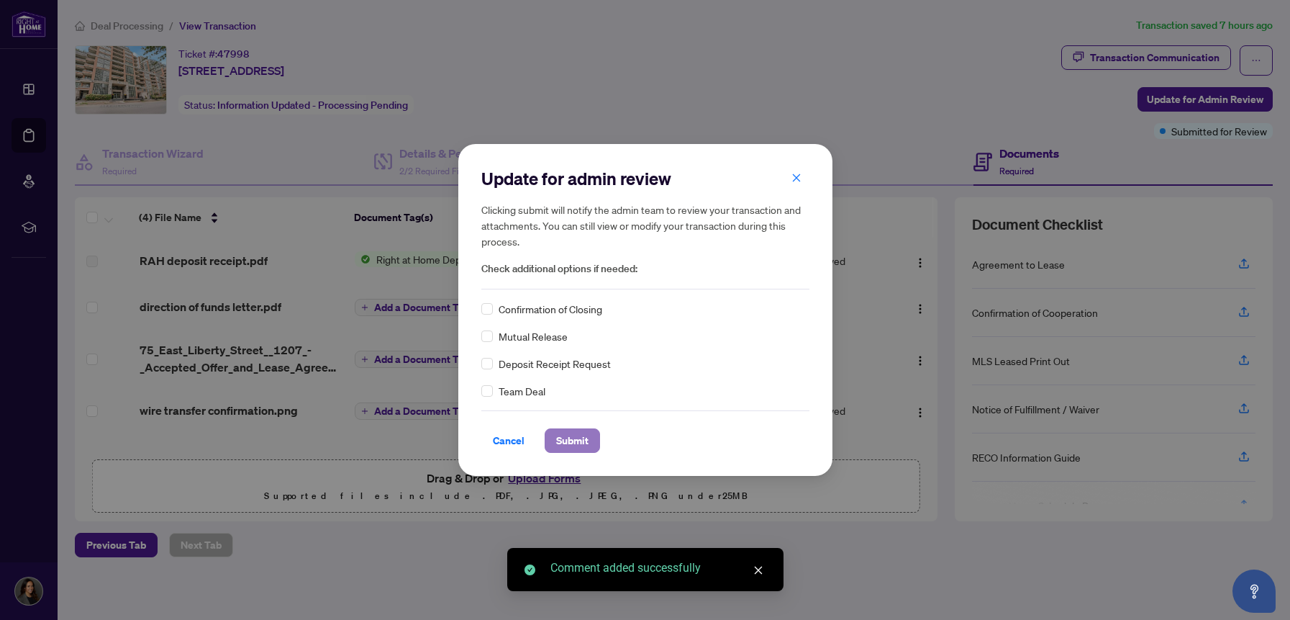 This screenshot has width=1290, height=620. What do you see at coordinates (645, 225) in the screenshot?
I see `h5: Clicking submit will notify the admin team to review your transaction and attachments. You can st...` at bounding box center [645, 225].